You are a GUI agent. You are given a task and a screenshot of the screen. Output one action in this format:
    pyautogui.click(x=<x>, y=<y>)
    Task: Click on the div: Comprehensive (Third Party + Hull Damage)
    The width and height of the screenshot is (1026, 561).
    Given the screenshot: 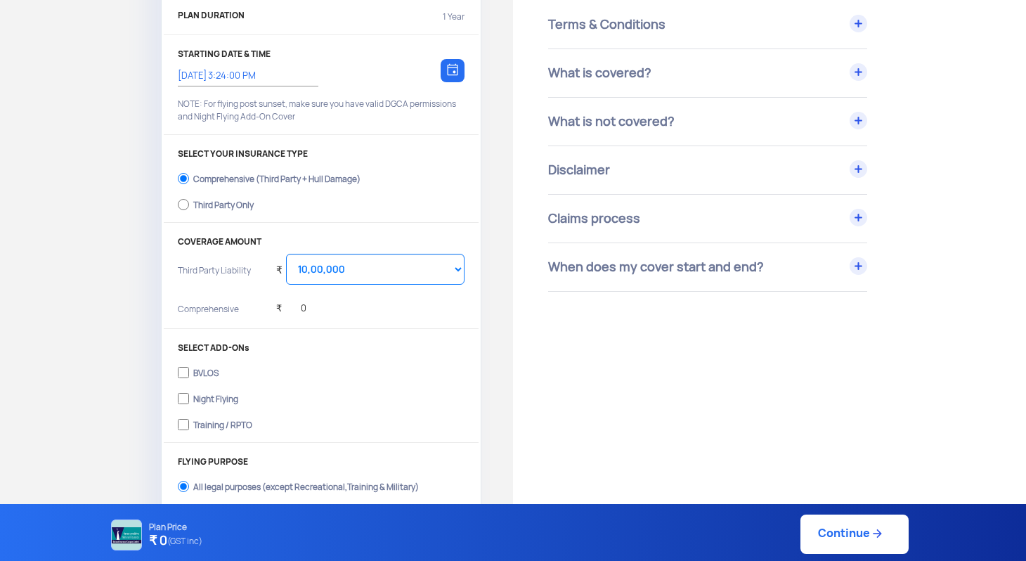 What is the action you would take?
    pyautogui.click(x=277, y=177)
    